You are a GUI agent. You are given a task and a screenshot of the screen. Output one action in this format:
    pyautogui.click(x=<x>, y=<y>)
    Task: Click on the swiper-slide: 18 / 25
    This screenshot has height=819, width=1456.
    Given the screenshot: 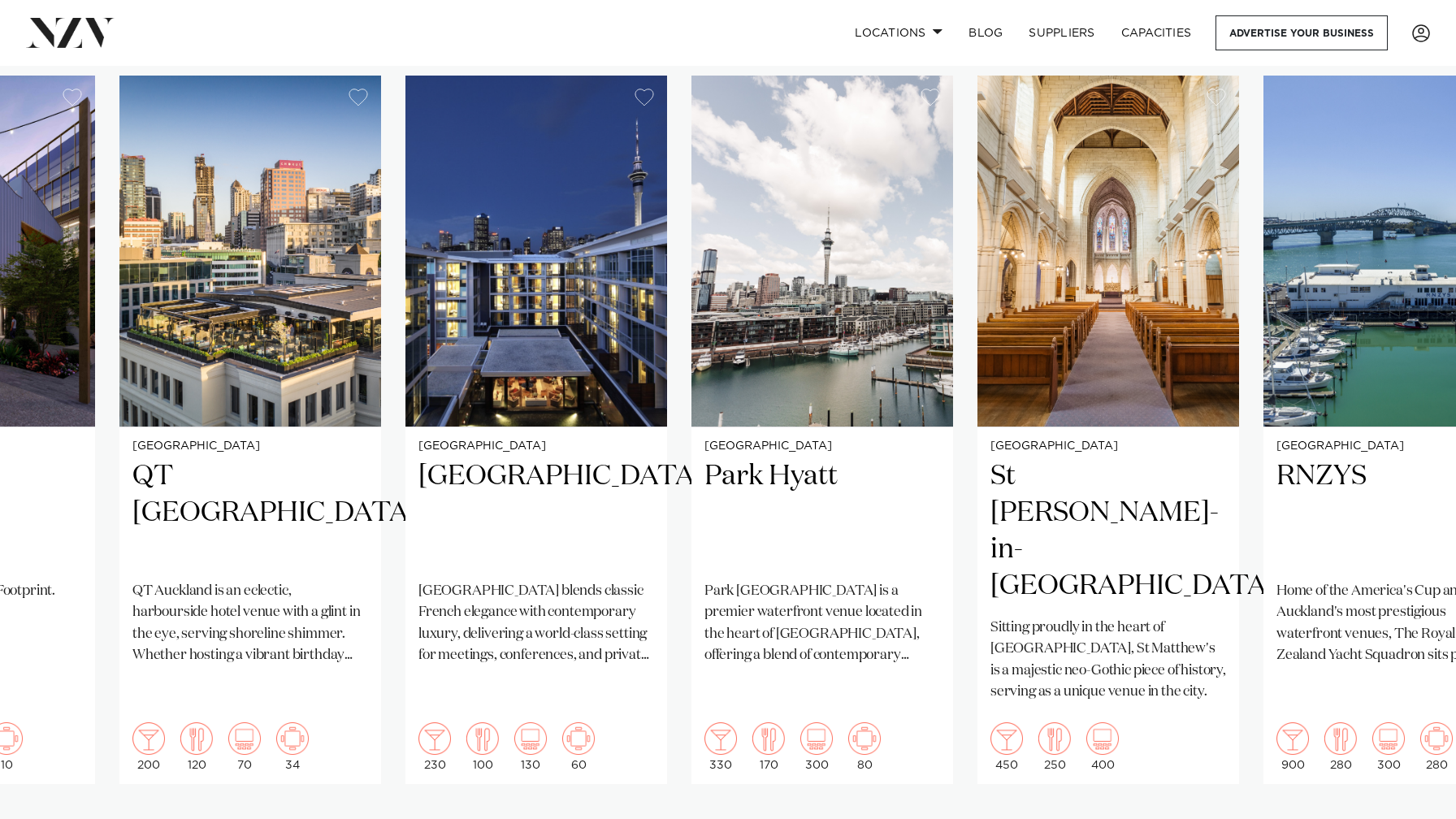 What is the action you would take?
    pyautogui.click(x=536, y=429)
    